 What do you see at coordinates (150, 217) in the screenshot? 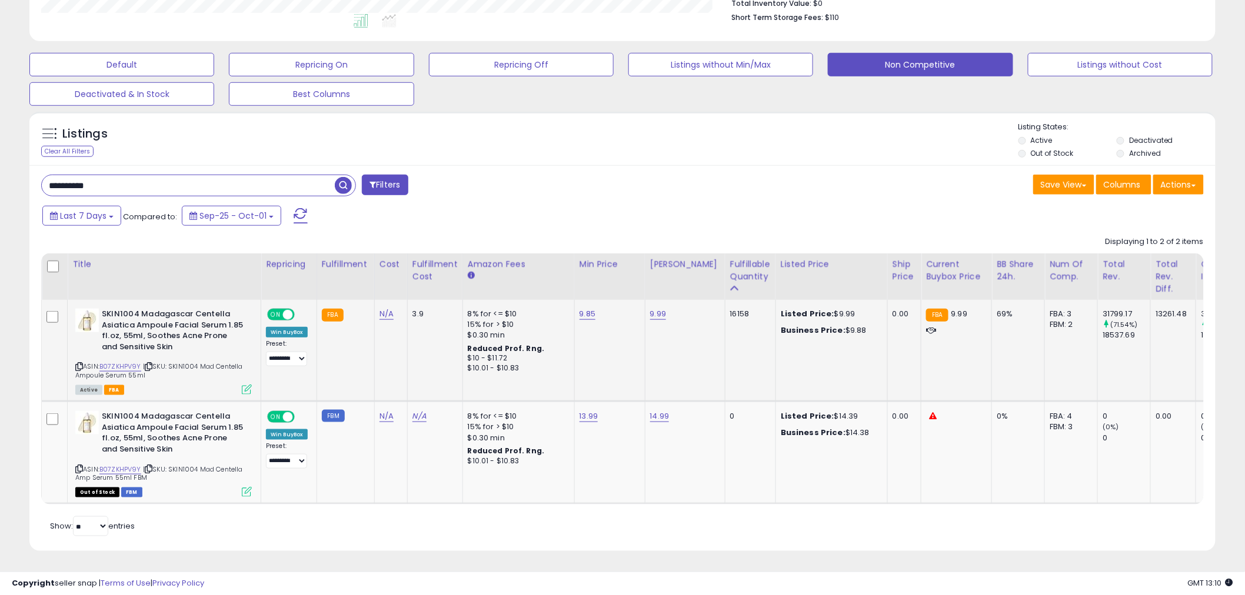
I see `span: Compared to:` at bounding box center [150, 217].